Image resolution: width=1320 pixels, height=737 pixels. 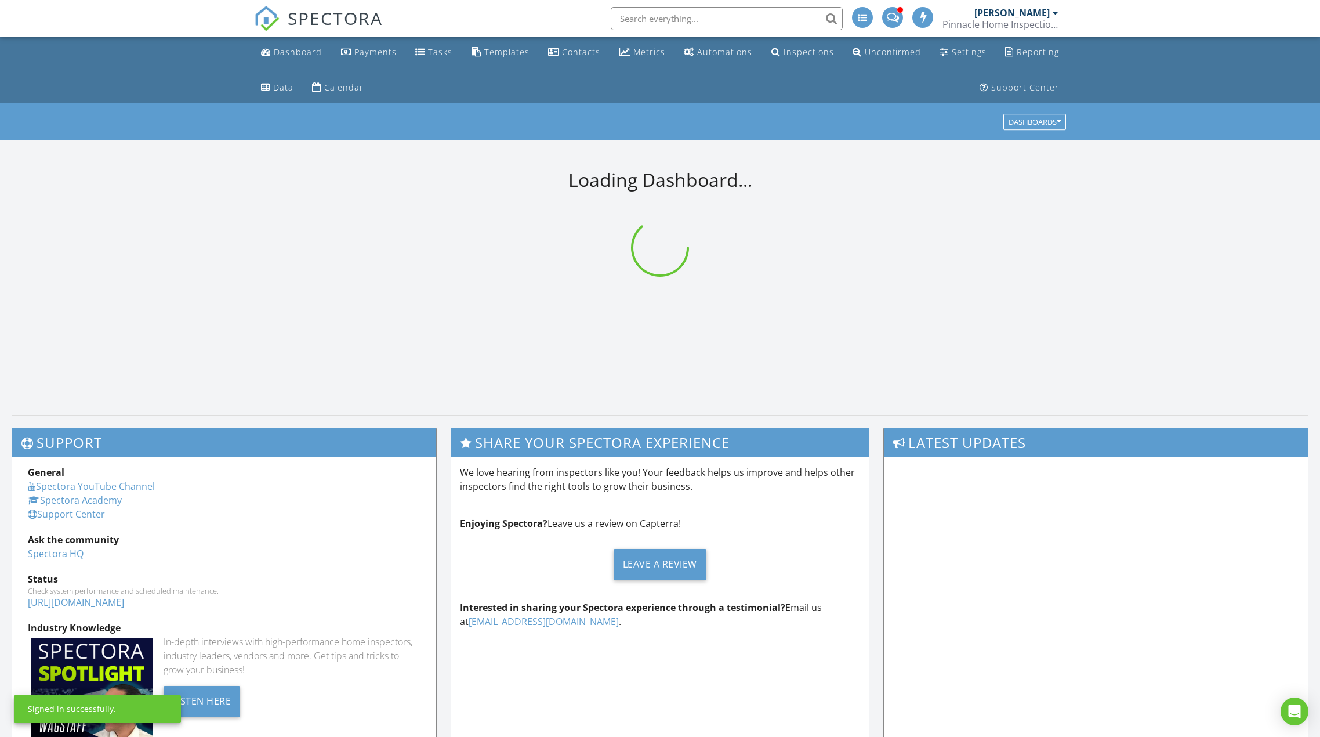 I want to click on div: Contacts, so click(x=581, y=52).